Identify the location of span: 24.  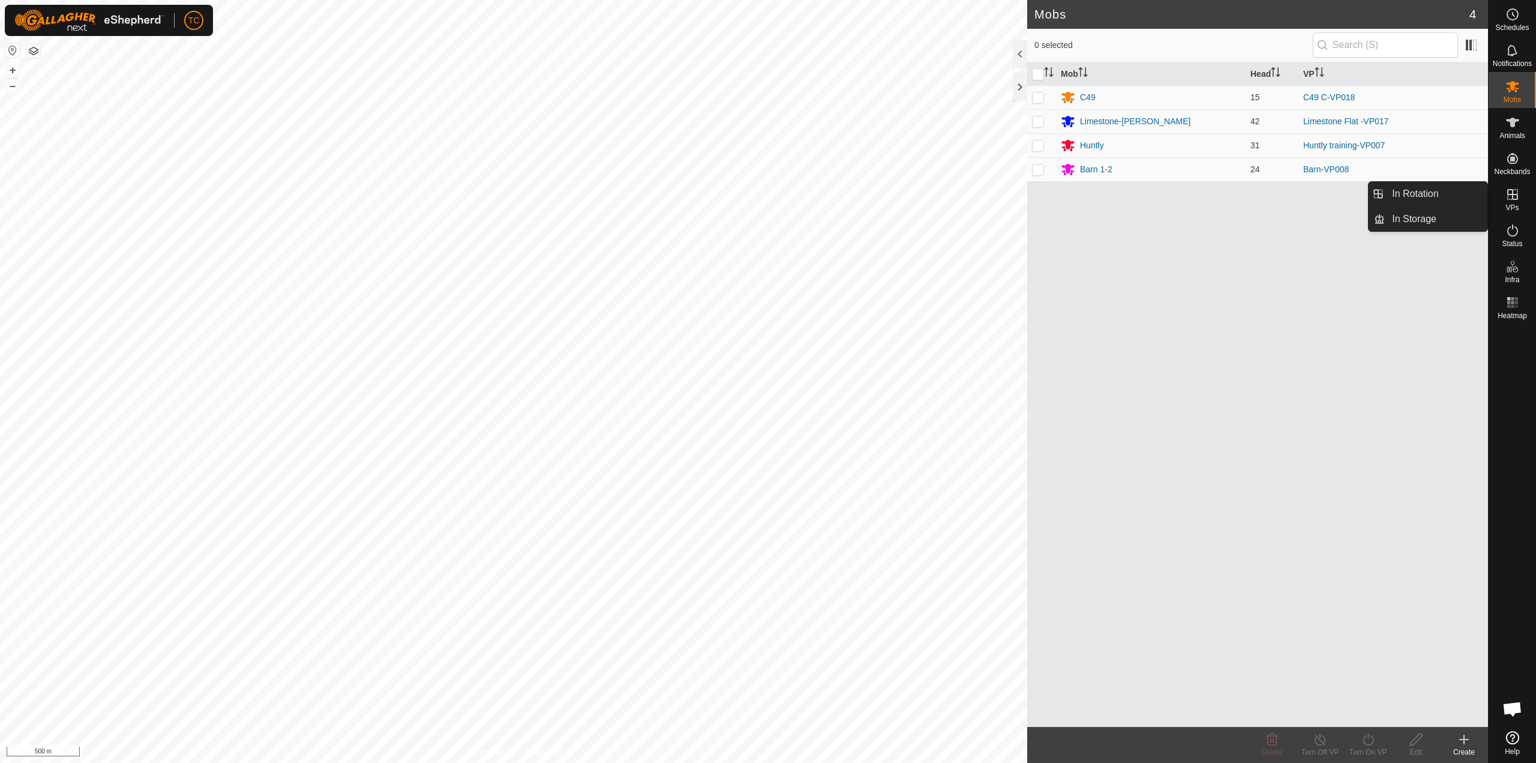
(1255, 169).